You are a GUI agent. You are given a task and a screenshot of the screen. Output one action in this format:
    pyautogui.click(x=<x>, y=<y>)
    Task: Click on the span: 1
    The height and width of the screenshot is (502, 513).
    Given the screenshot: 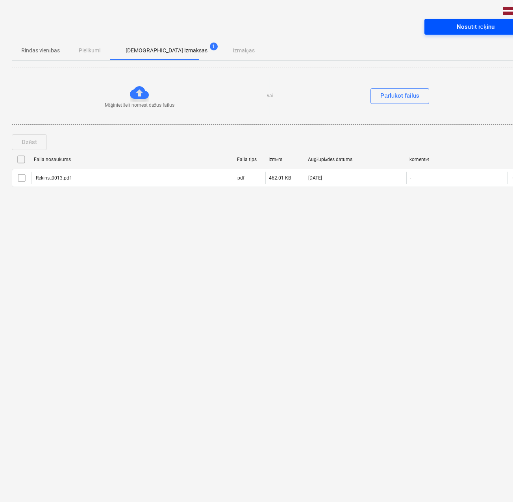 What is the action you would take?
    pyautogui.click(x=214, y=46)
    